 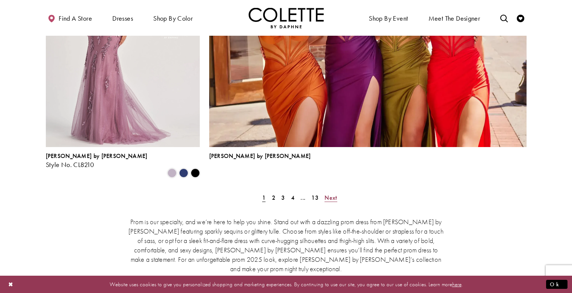 What do you see at coordinates (264, 197) in the screenshot?
I see `span: 1` at bounding box center [264, 197].